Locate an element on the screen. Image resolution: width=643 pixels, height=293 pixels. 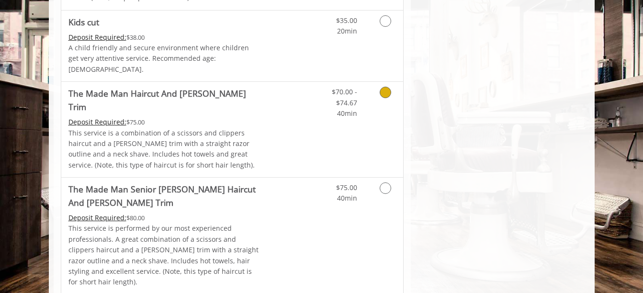
span: $35.00 is located at coordinates (347, 20).